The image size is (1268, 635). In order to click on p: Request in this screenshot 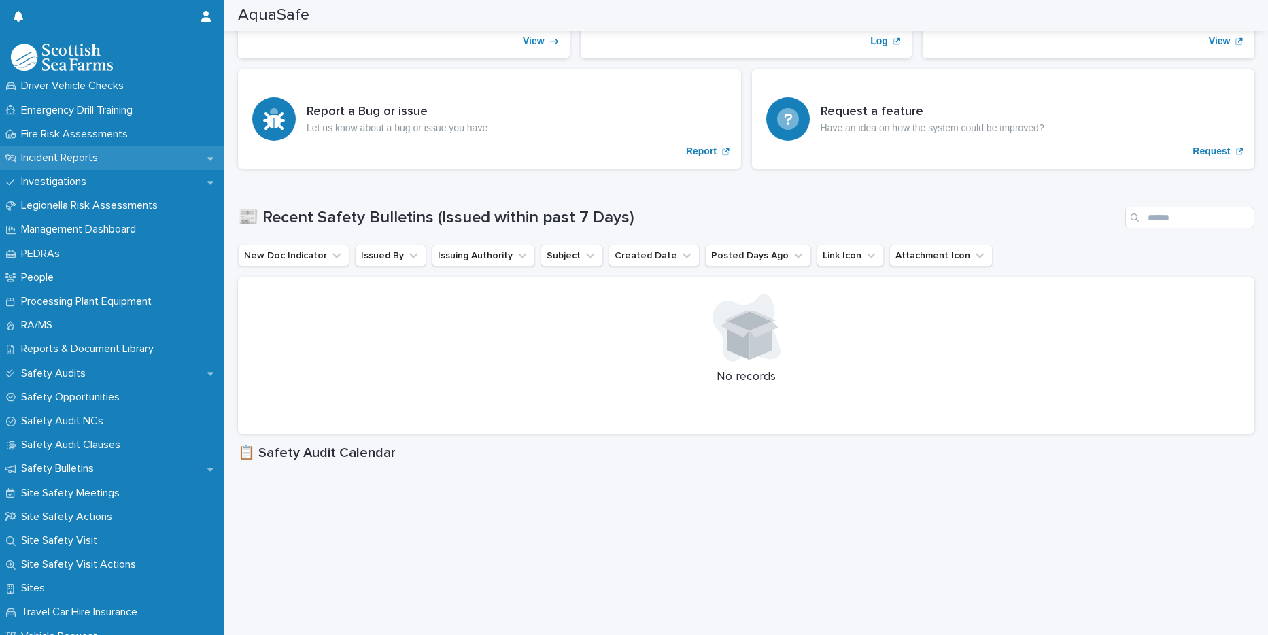, I will do `click(1210, 151)`.